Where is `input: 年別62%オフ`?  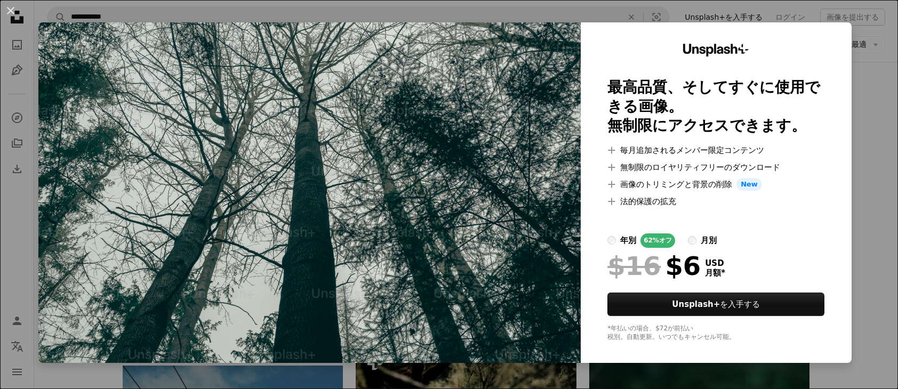 input: 年別62%オフ is located at coordinates (611, 240).